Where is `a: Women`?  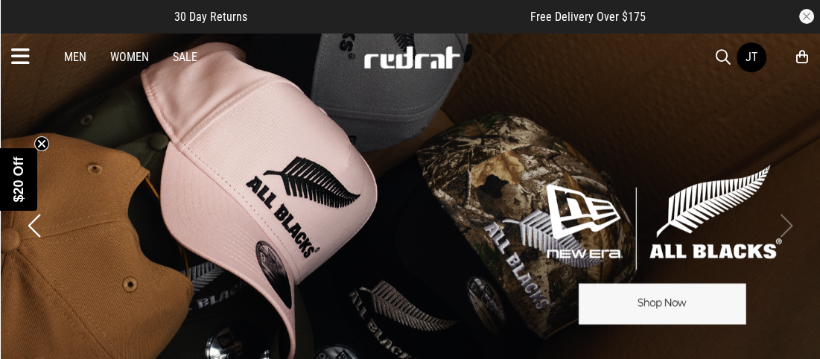 a: Women is located at coordinates (130, 57).